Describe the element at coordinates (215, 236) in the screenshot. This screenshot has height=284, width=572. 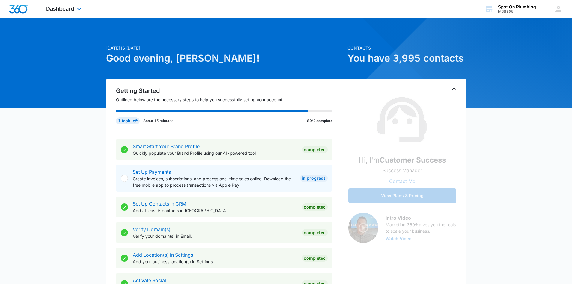
I see `p: Verify your domain(s) in Email.` at that location.